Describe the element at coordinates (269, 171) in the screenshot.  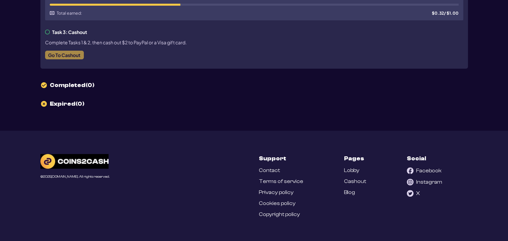
I see `a: Contact` at that location.